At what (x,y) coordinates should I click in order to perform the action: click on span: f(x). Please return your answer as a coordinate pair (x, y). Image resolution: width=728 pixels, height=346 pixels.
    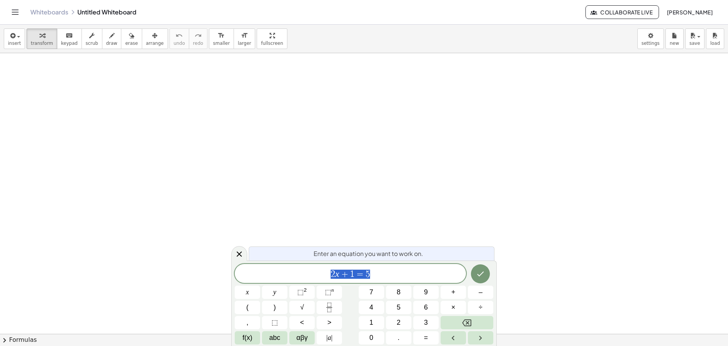
    Looking at the image, I should click on (248, 337).